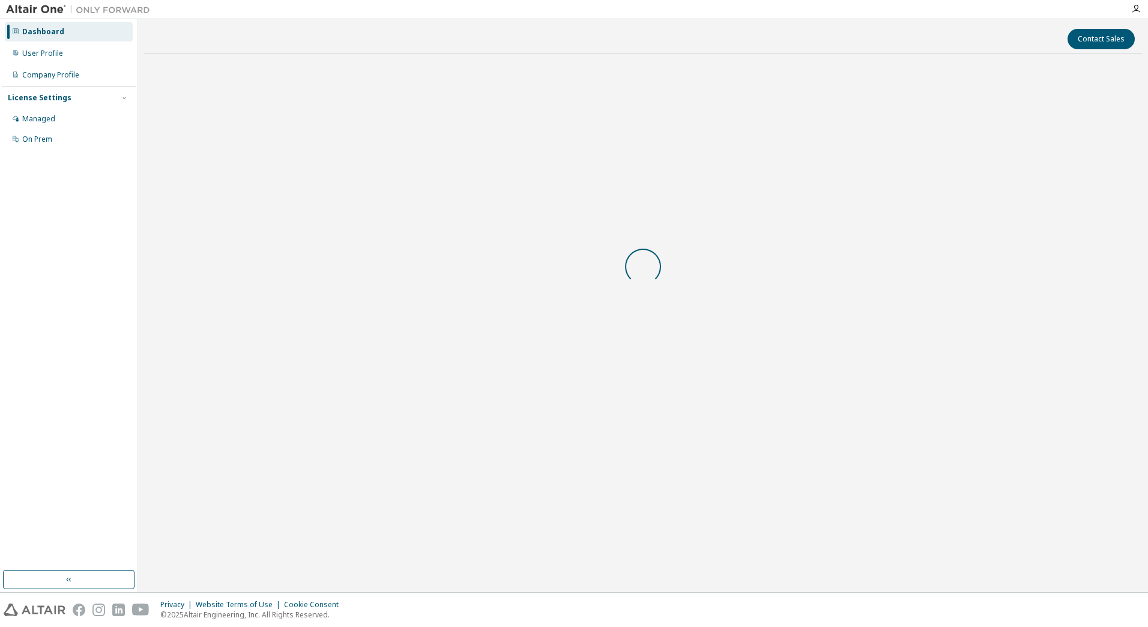 Image resolution: width=1148 pixels, height=627 pixels. Describe the element at coordinates (253, 614) in the screenshot. I see `p: © 2025 Altair Engineering, Inc. All Rights Reserved.` at that location.